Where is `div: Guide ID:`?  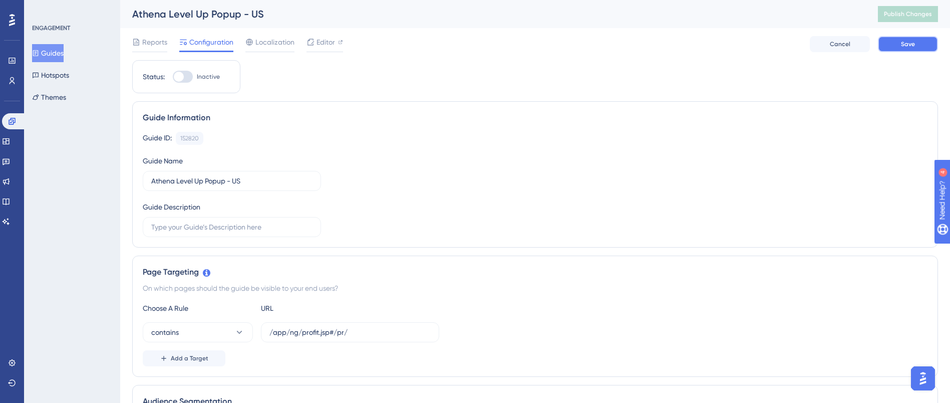
div: Guide ID: is located at coordinates (157, 138).